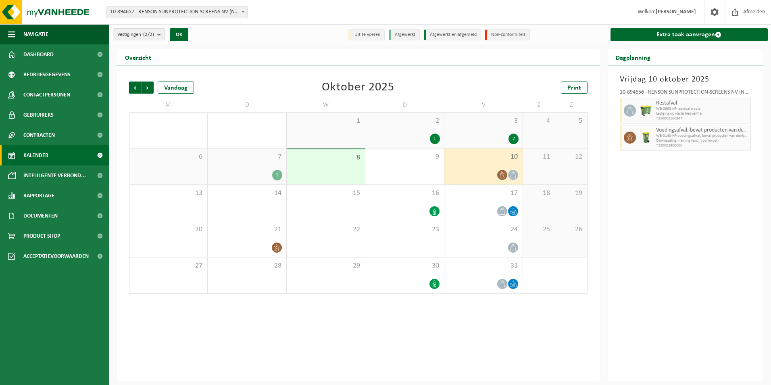 This screenshot has width=771, height=385. Describe the element at coordinates (326, 266) in the screenshot. I see `span: 29` at that location.